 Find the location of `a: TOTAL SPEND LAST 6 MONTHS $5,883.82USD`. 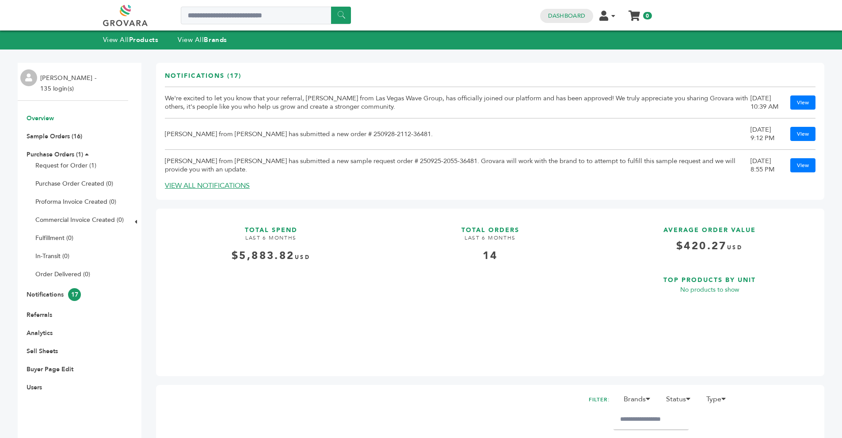

a: TOTAL SPEND LAST 6 MONTHS $5,883.82USD is located at coordinates (271, 289).